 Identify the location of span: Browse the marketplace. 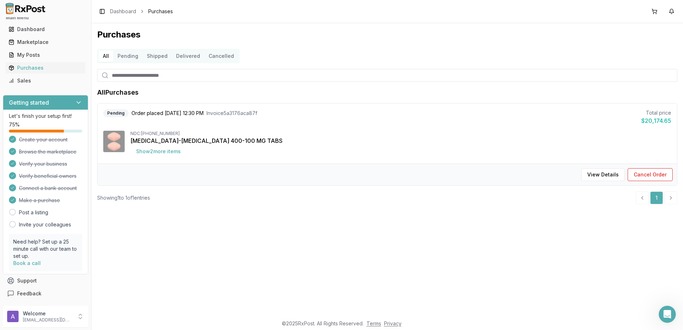
(47, 152).